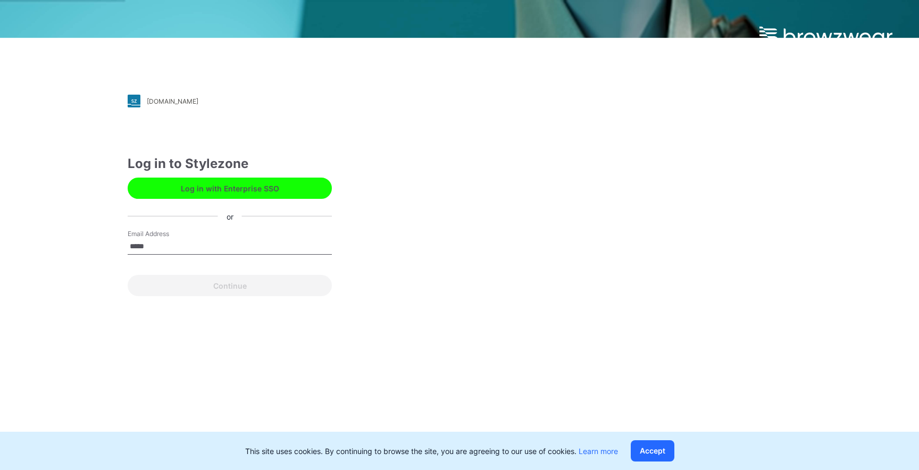 The image size is (919, 470). Describe the element at coordinates (165, 234) in the screenshot. I see `label: Email Address` at that location.